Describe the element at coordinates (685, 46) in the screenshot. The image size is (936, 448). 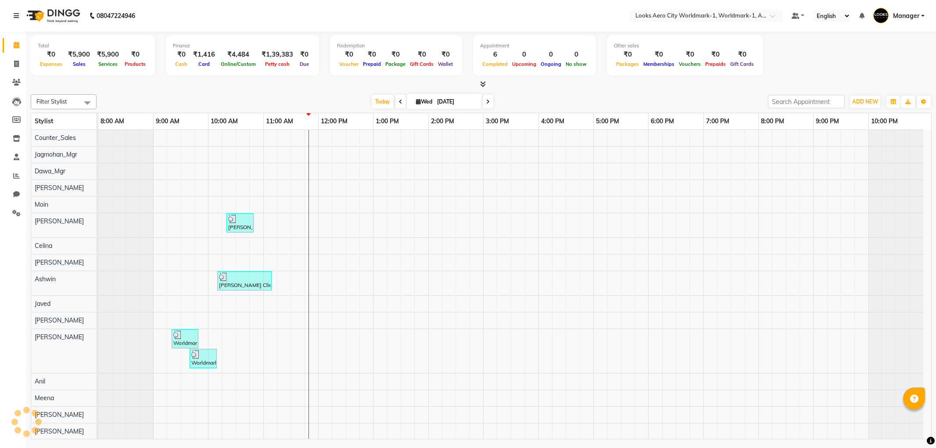
I see `div: Other sales` at that location.